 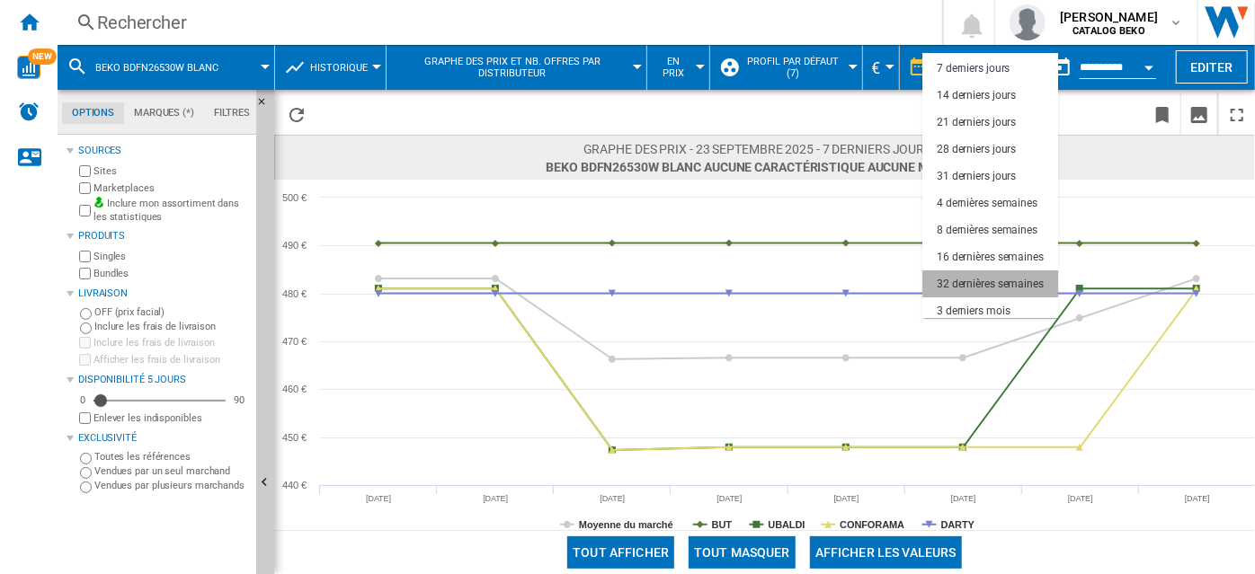 I want to click on div: 14 derniers jours, so click(x=976, y=95).